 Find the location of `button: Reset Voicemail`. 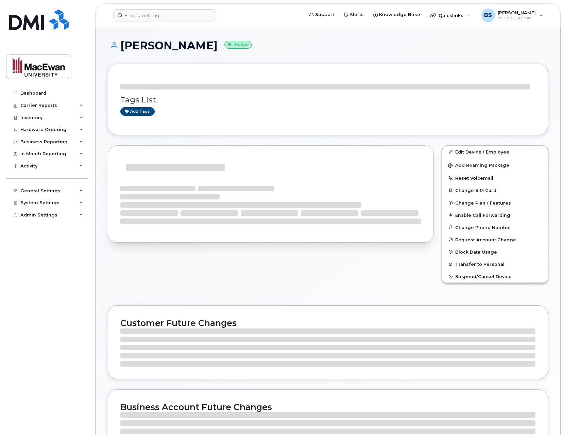

button: Reset Voicemail is located at coordinates (495, 178).